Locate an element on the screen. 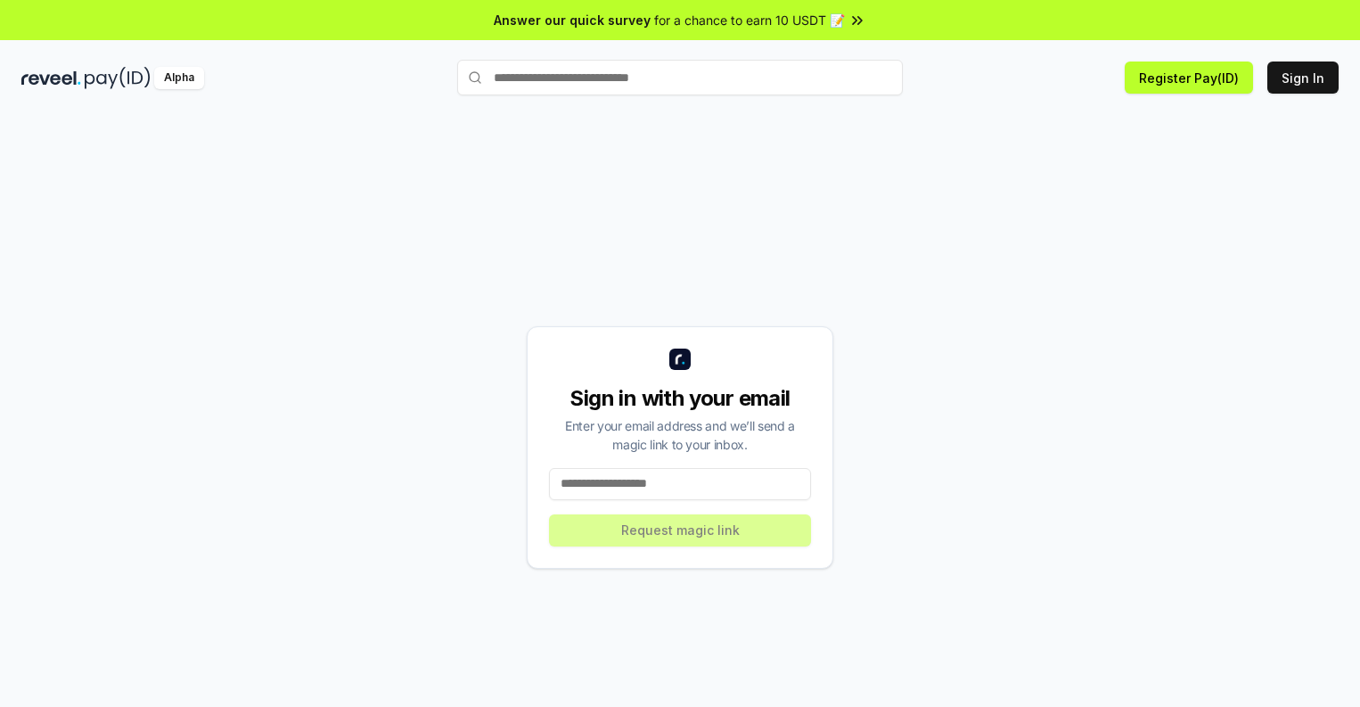  div: Enter your email address and we’ll send a magic link to your inbox. is located at coordinates (680, 435).